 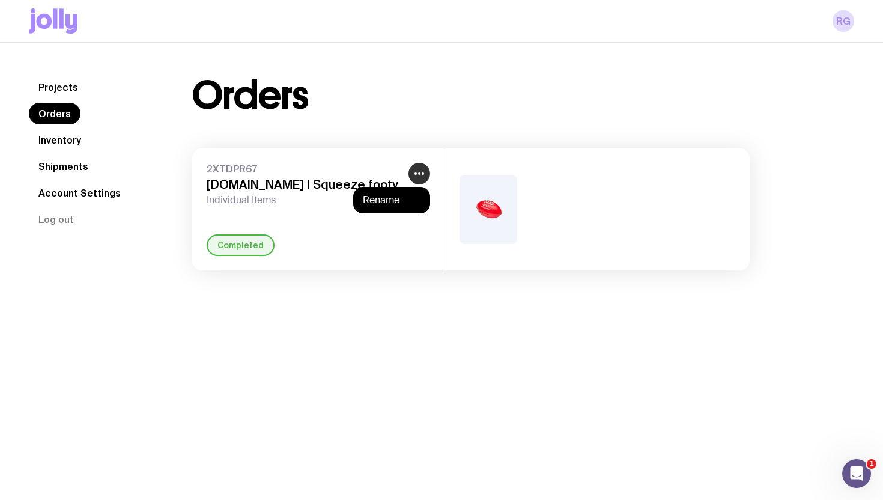 What do you see at coordinates (843, 21) in the screenshot?
I see `a: RG` at bounding box center [843, 21].